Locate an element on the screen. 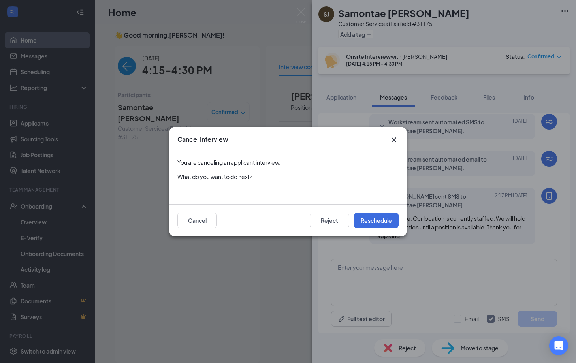 Image resolution: width=576 pixels, height=363 pixels. div: You are canceling an applicant interview. is located at coordinates (288, 162).